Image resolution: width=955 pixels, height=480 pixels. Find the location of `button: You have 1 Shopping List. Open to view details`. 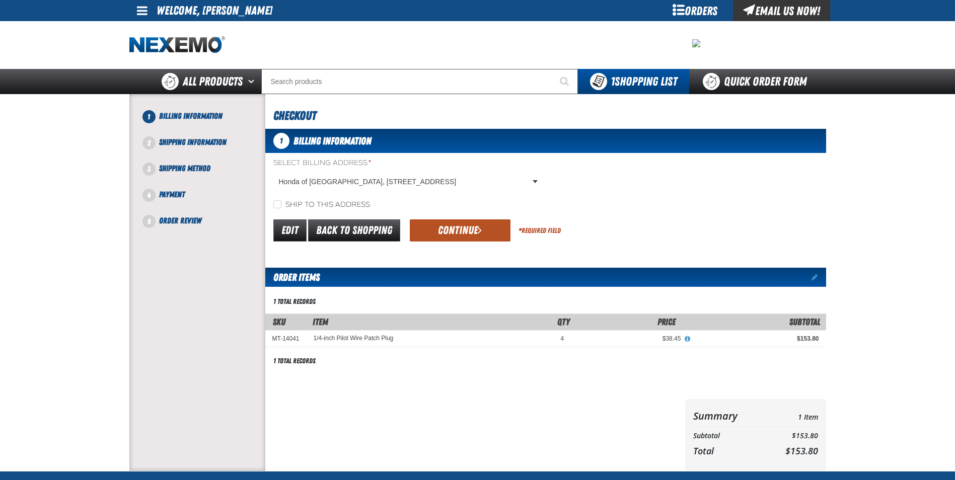

button: You have 1 Shopping List. Open to view details is located at coordinates (633, 82).